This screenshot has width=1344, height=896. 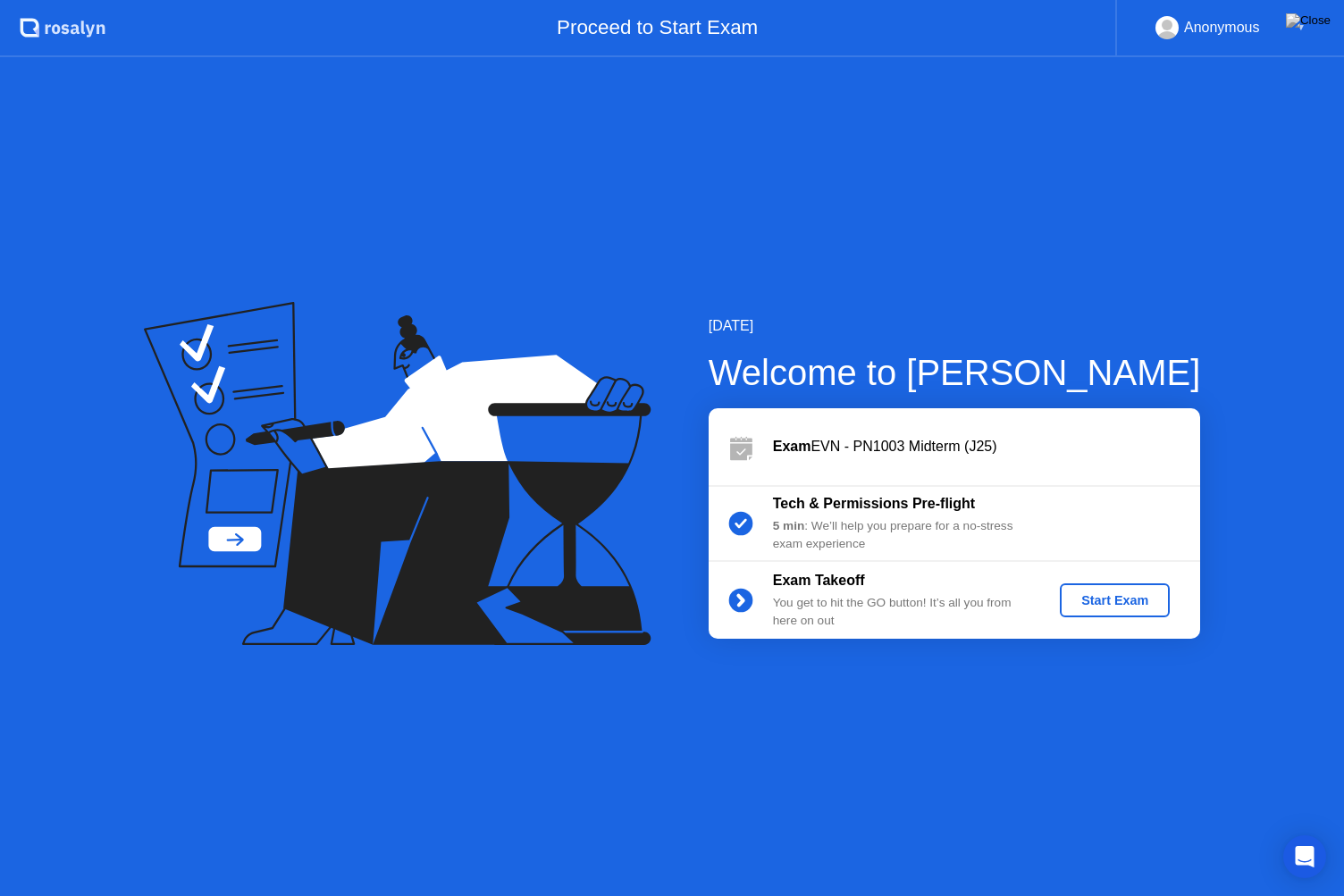 I want to click on img: Close, so click(x=1308, y=20).